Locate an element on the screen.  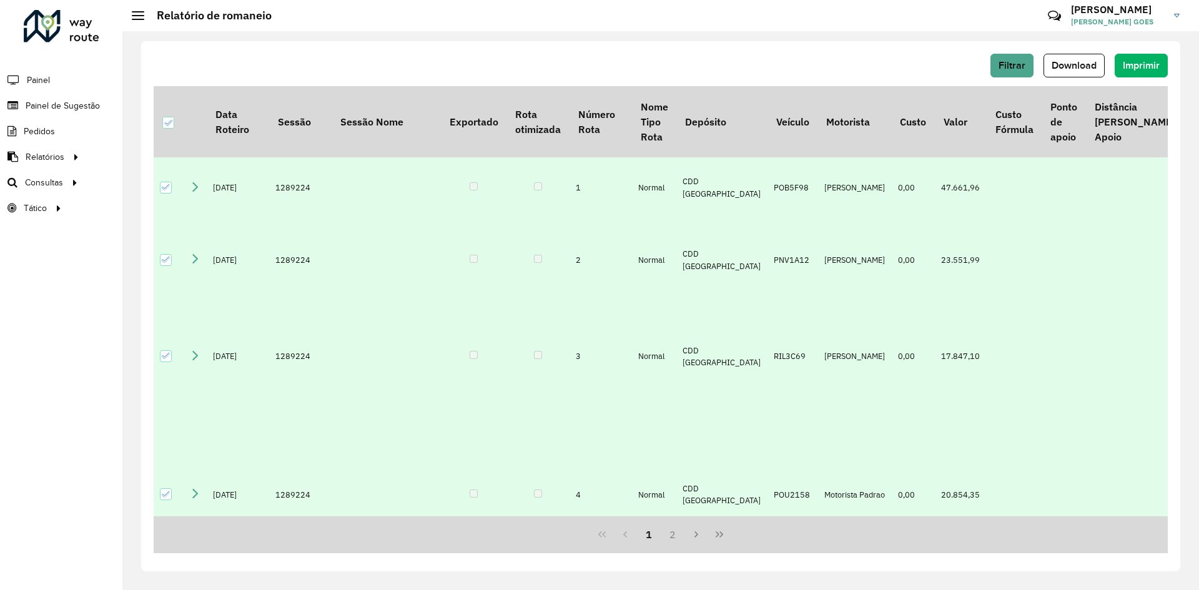
th: Sessão Nome is located at coordinates (386, 122).